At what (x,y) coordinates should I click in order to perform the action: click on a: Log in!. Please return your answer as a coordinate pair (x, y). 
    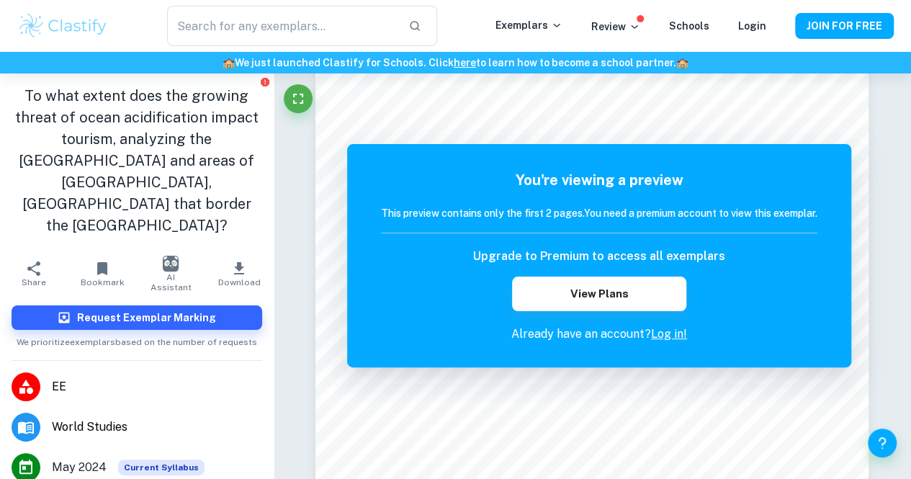
    Looking at the image, I should click on (669, 334).